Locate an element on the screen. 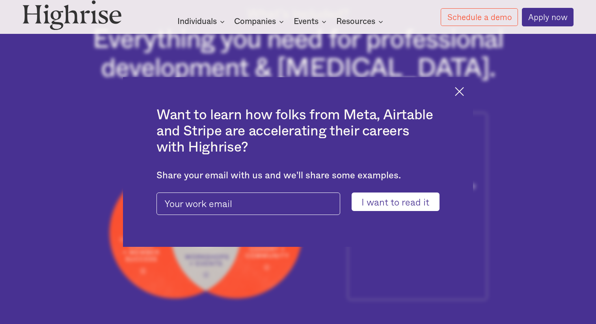  div: Share your email with us and we'll share some examples. is located at coordinates (298, 176).